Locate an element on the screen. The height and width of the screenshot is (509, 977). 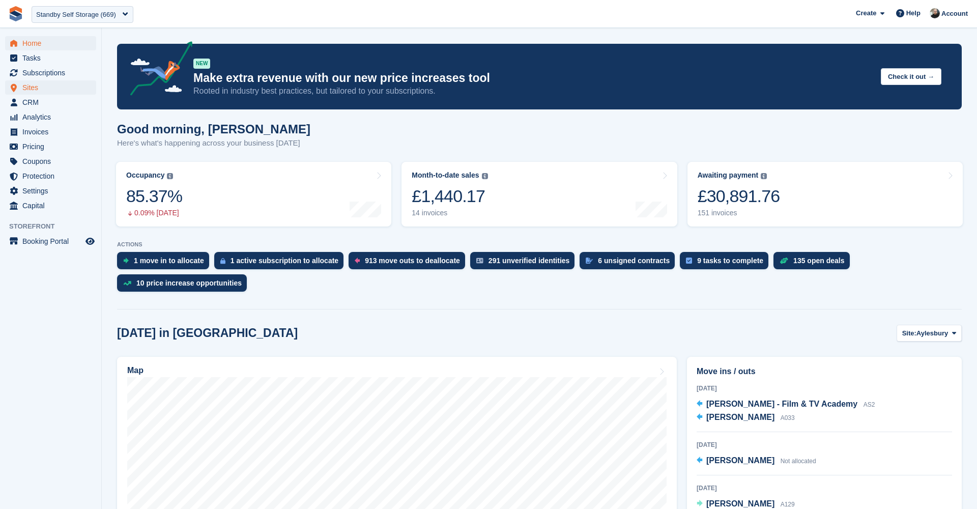
a: Month-to-date sales £1,440.17 14 invoices is located at coordinates (539, 194).